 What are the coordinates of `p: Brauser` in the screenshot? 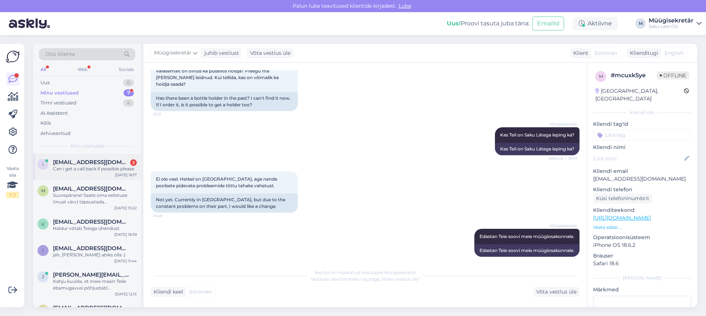 It's located at (642, 256).